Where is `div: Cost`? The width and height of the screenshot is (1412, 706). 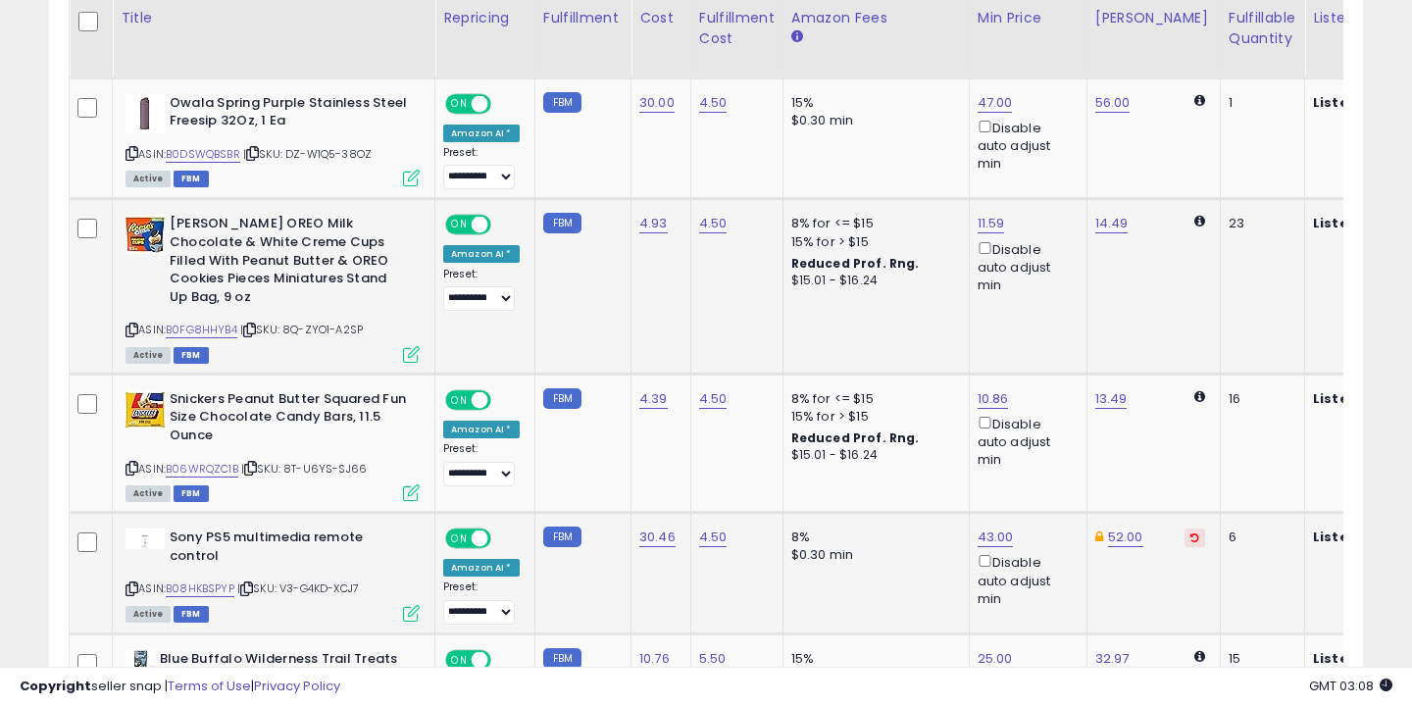 div: Cost is located at coordinates (661, 18).